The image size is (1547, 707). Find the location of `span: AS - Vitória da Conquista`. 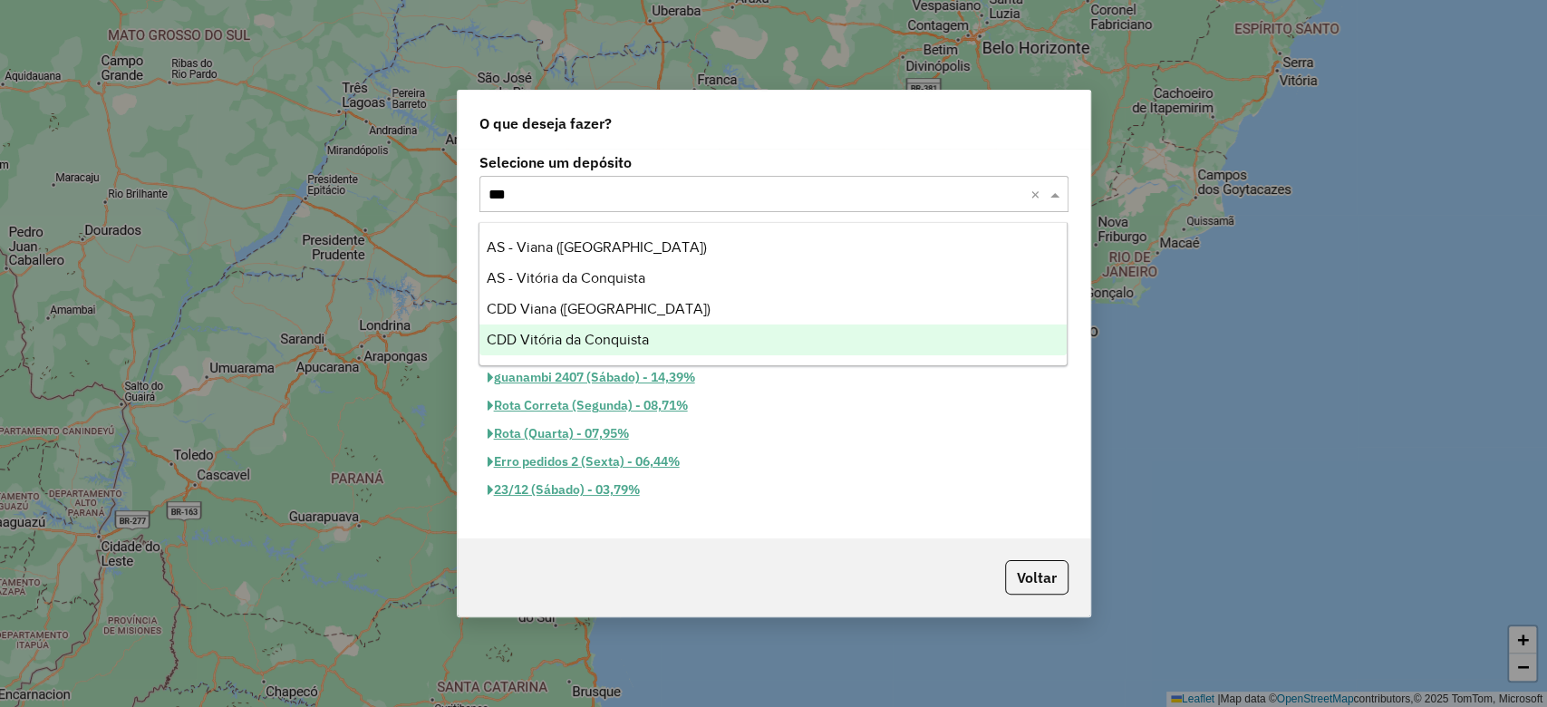

span: AS - Vitória da Conquista is located at coordinates (565, 277).